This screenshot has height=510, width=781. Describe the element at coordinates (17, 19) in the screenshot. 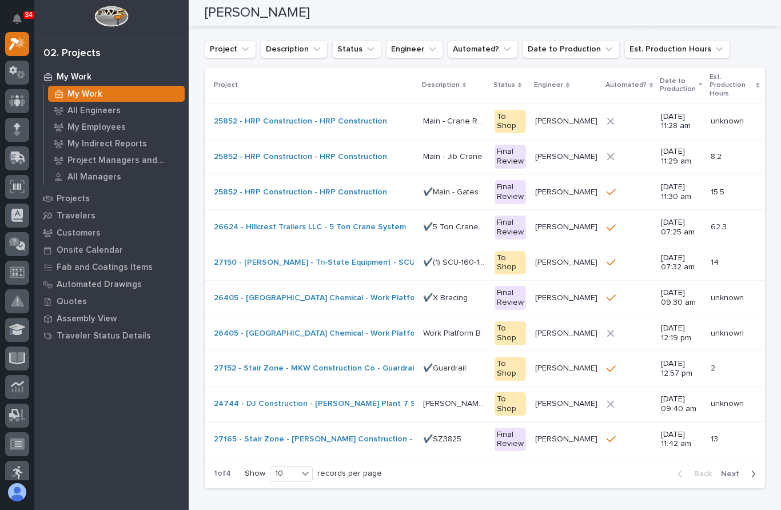

I see `button: Notifications` at that location.